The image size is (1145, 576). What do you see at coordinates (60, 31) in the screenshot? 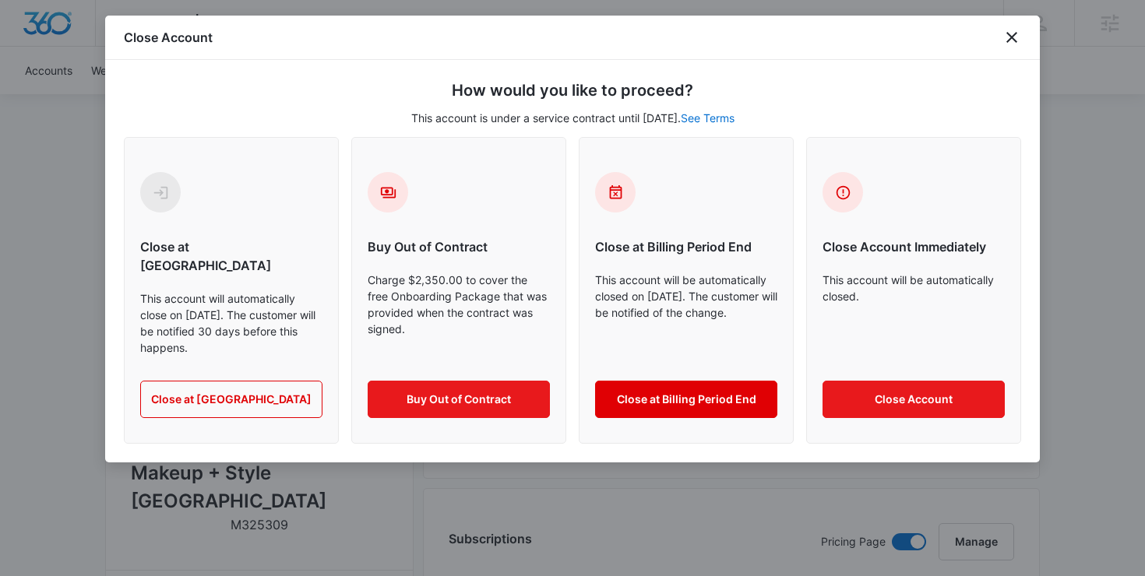
I see `div: v 4.0.25` at bounding box center [60, 31].